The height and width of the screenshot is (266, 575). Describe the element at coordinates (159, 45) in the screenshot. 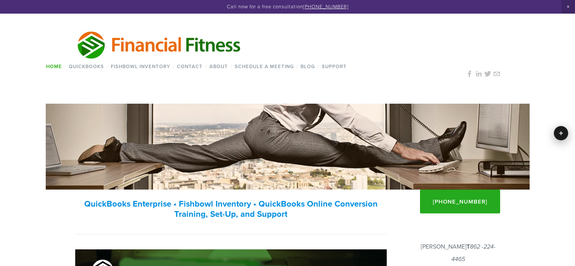

I see `img: Financial Fitness Consulting` at that location.